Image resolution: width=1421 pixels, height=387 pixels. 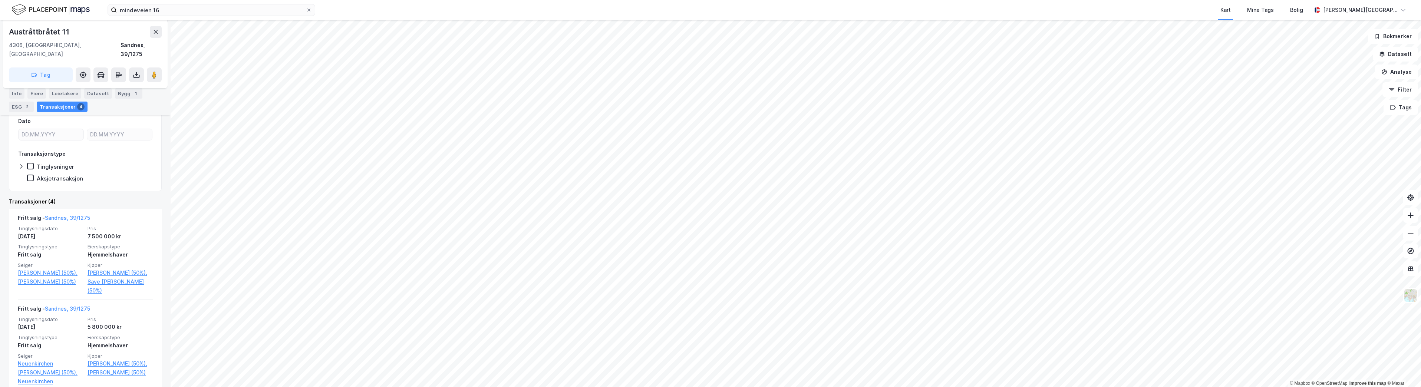 What do you see at coordinates (211, 10) in the screenshot?
I see `input: Søk på adresse, matrikkel, gårdeiere, leietakere eller personer` at bounding box center [211, 10].